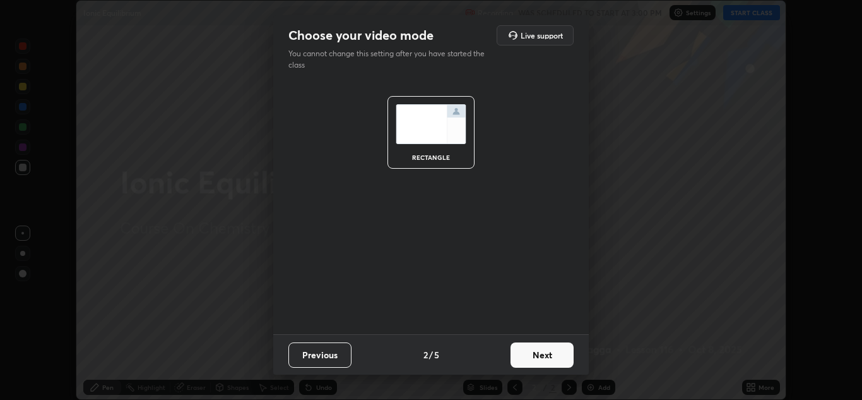  I want to click on h5: Live support, so click(542, 35).